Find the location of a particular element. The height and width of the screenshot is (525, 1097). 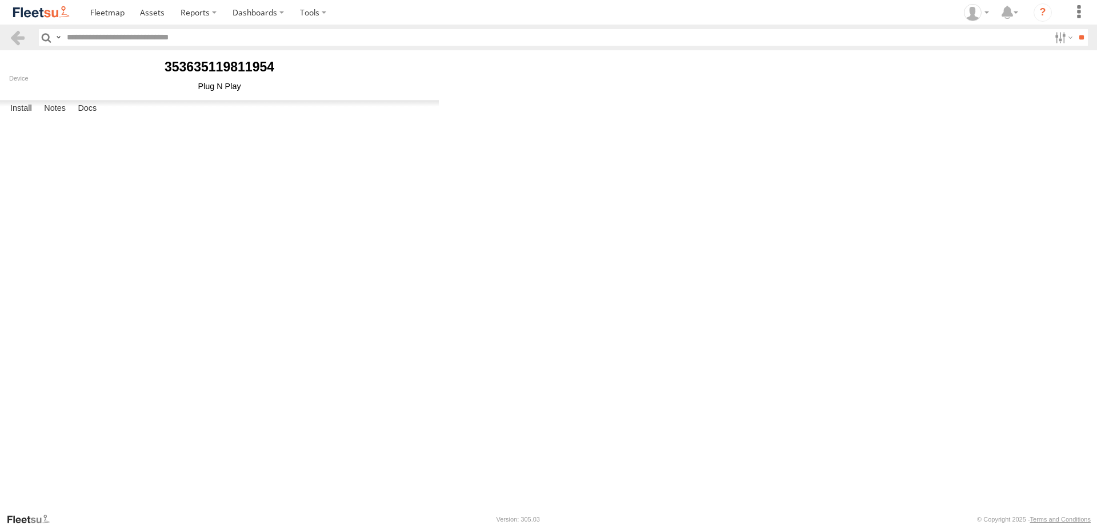

div: © Copyright 2025 - is located at coordinates (1034, 520).